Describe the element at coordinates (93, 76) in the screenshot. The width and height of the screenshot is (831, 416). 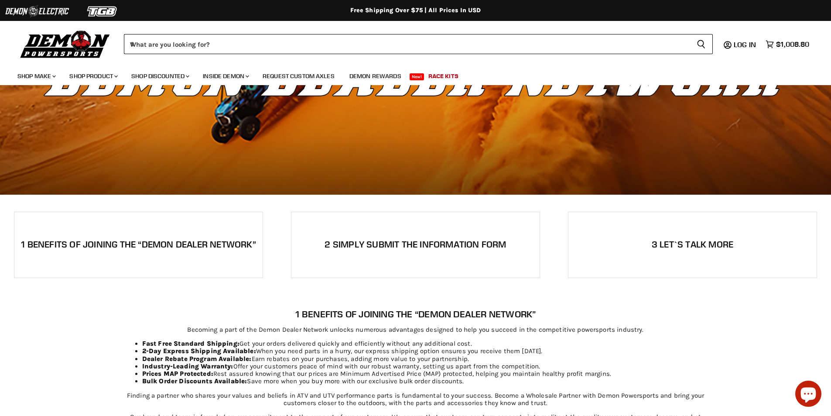
I see `a: Shop Product` at that location.